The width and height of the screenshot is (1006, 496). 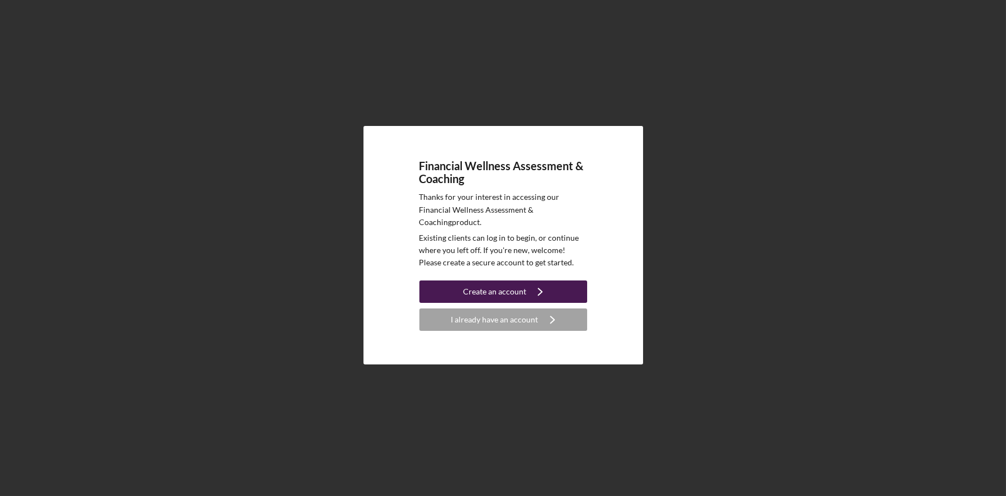 I want to click on button: I already have an account, so click(x=503, y=319).